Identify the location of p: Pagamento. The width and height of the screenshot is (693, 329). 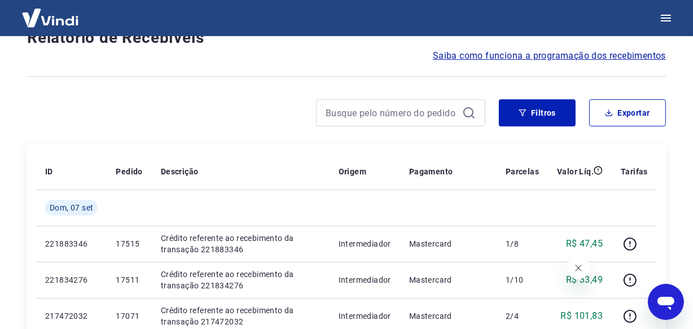
(431, 171).